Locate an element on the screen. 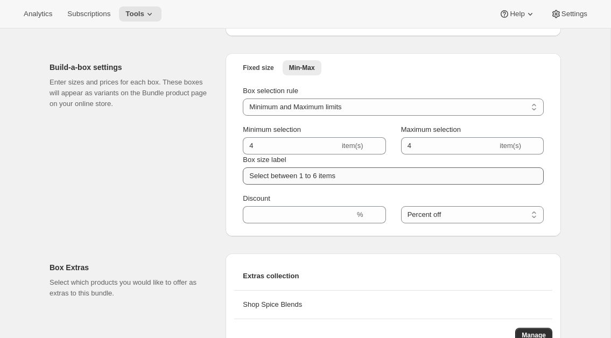 Image resolution: width=611 pixels, height=338 pixels. button: Subscriptions is located at coordinates (89, 14).